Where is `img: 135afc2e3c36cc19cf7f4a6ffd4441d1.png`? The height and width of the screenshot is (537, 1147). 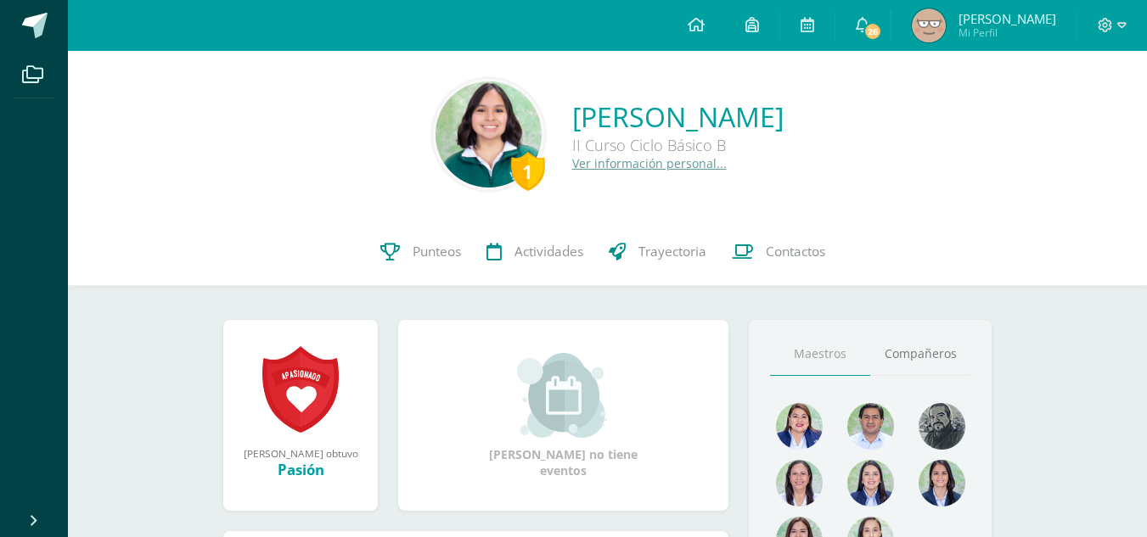 img: 135afc2e3c36cc19cf7f4a6ffd4441d1.png is located at coordinates (799, 426).